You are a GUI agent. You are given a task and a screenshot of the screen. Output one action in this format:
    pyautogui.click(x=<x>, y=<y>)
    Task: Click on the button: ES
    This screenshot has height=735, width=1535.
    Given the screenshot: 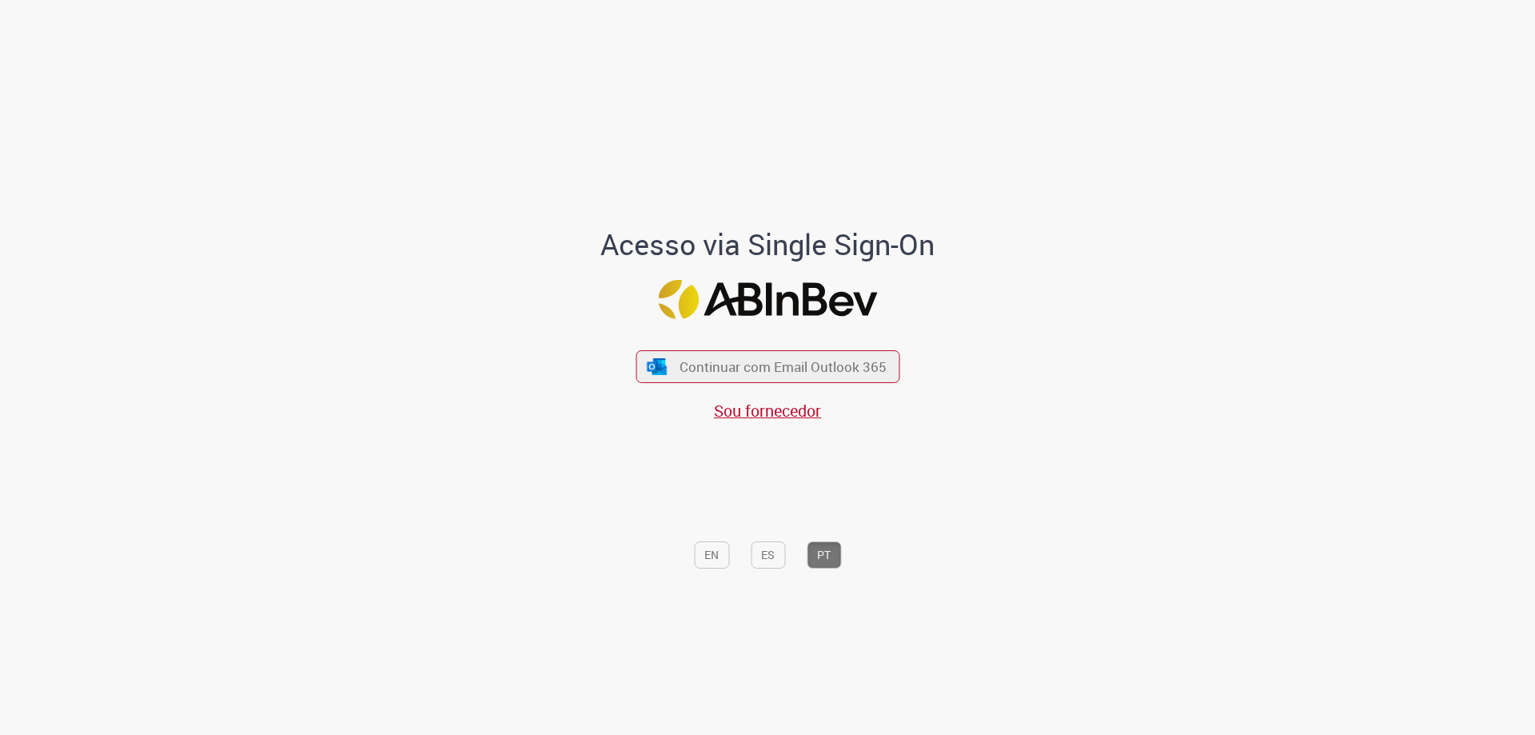 What is the action you would take?
    pyautogui.click(x=768, y=555)
    